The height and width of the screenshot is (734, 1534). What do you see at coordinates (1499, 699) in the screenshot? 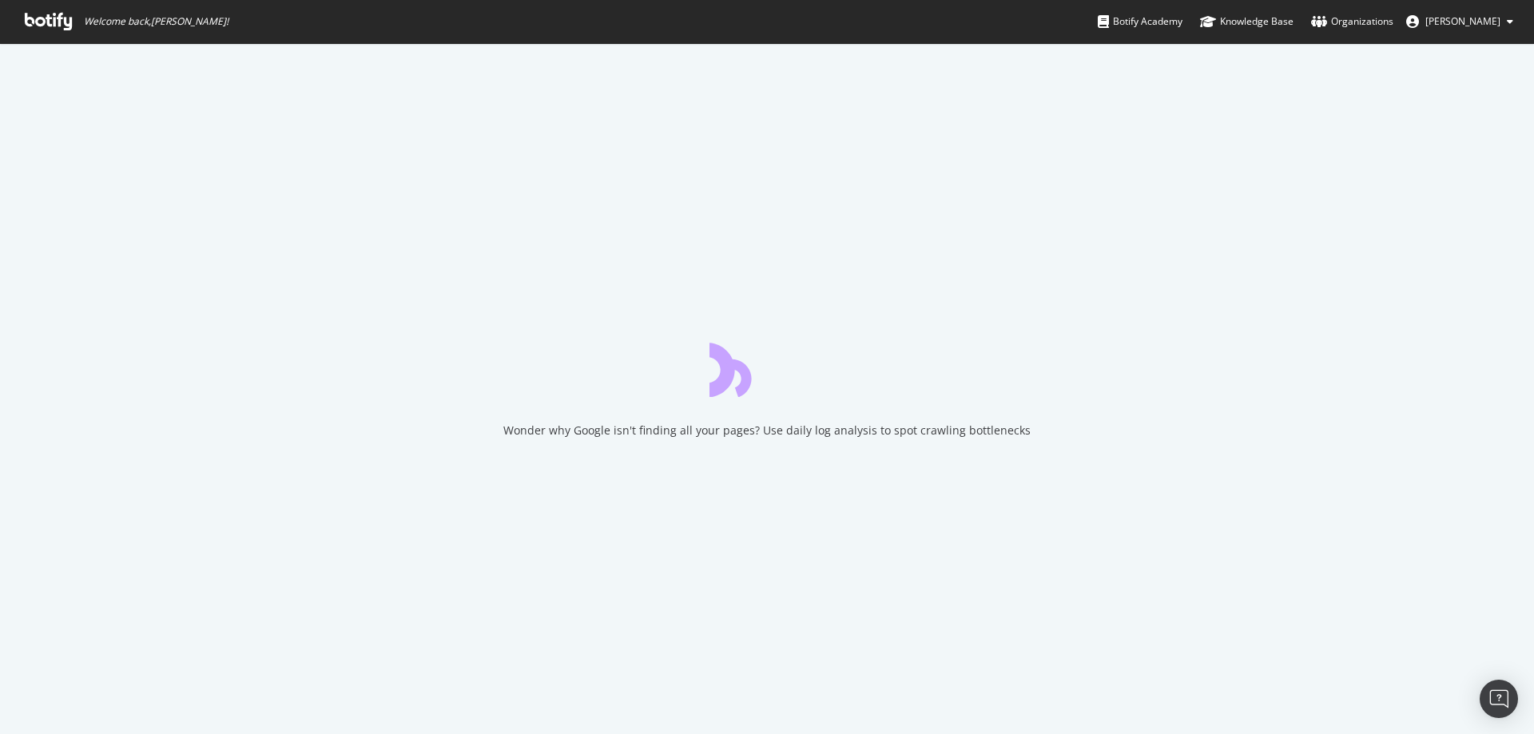
I see `div: Open Intercom Messenger` at bounding box center [1499, 699].